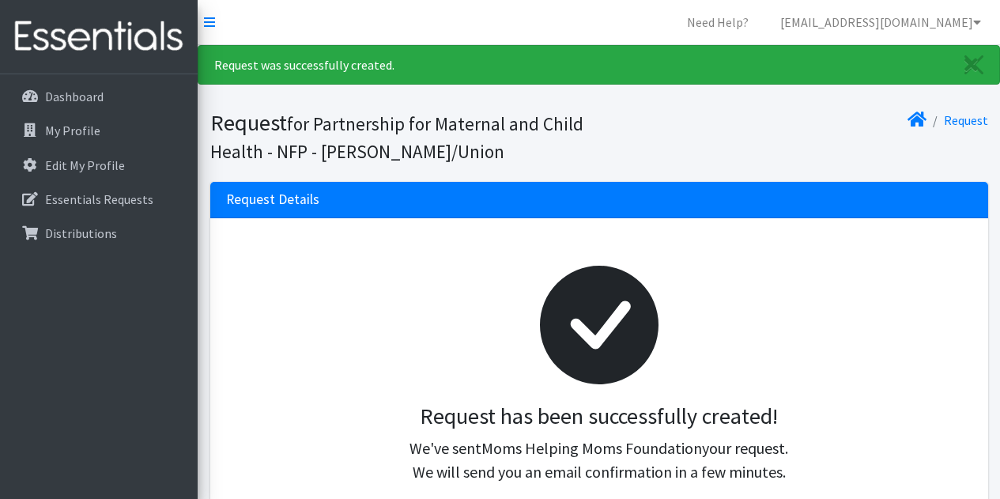  What do you see at coordinates (73, 130) in the screenshot?
I see `p: My Profile` at bounding box center [73, 130].